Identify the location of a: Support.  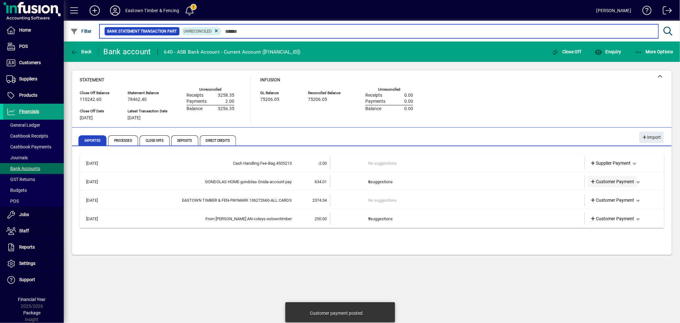
(33, 280).